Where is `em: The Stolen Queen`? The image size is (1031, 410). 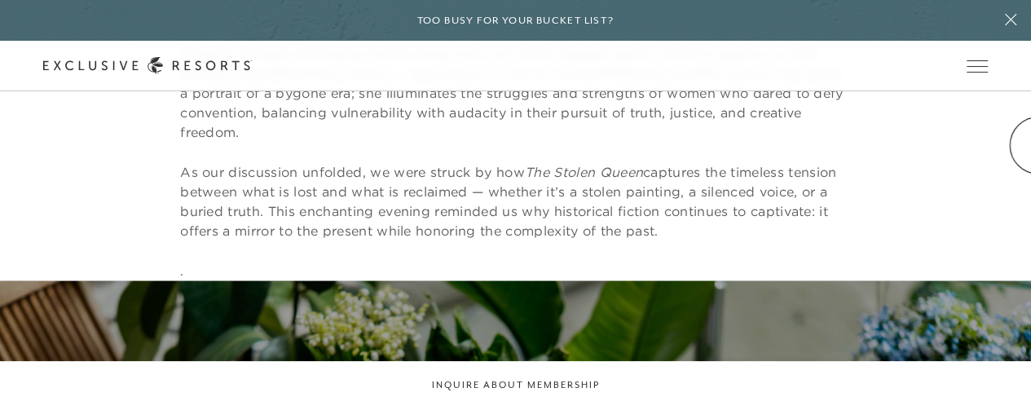
em: The Stolen Queen is located at coordinates (584, 172).